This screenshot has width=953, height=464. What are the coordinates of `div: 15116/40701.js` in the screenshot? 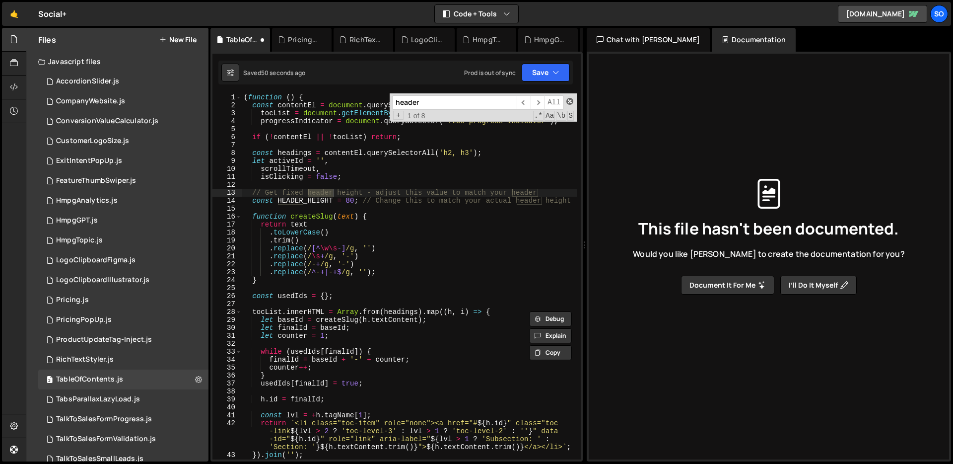 It's located at (123, 181).